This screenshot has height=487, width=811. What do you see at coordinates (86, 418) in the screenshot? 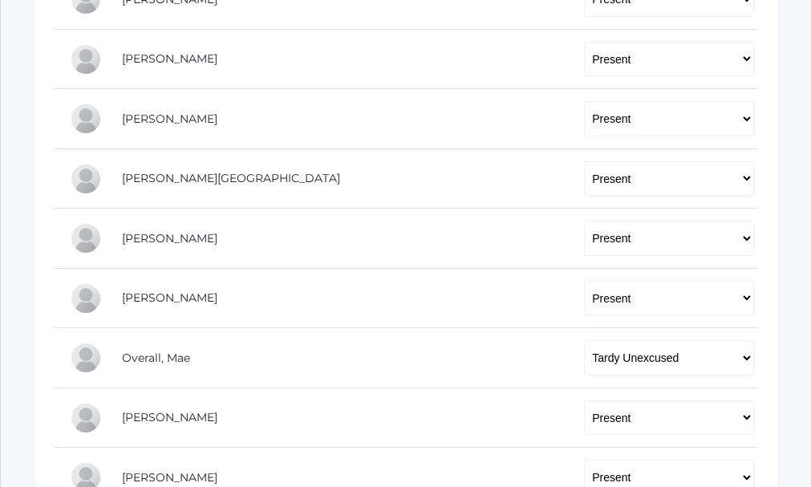
I see `div: Emme Renz` at bounding box center [86, 418].